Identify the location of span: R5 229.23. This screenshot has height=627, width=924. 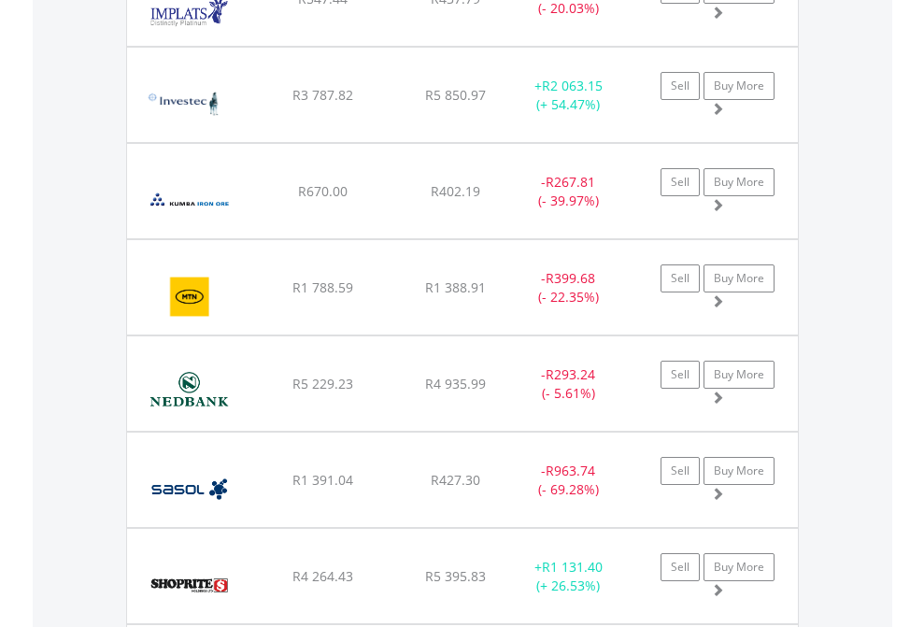
(322, 383).